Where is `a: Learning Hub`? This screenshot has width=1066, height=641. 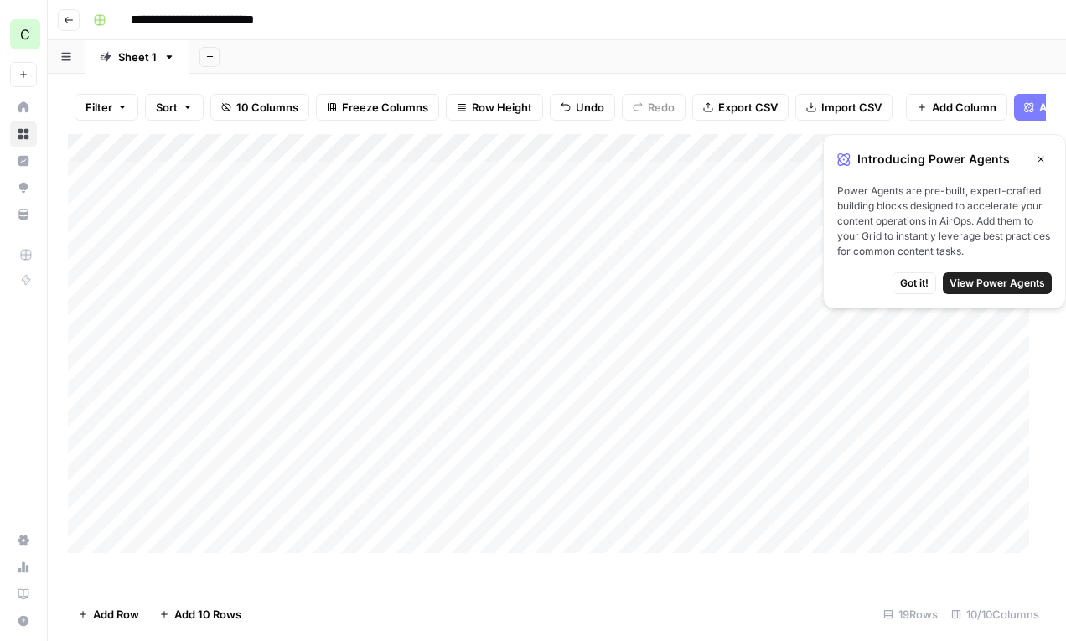 a: Learning Hub is located at coordinates (23, 594).